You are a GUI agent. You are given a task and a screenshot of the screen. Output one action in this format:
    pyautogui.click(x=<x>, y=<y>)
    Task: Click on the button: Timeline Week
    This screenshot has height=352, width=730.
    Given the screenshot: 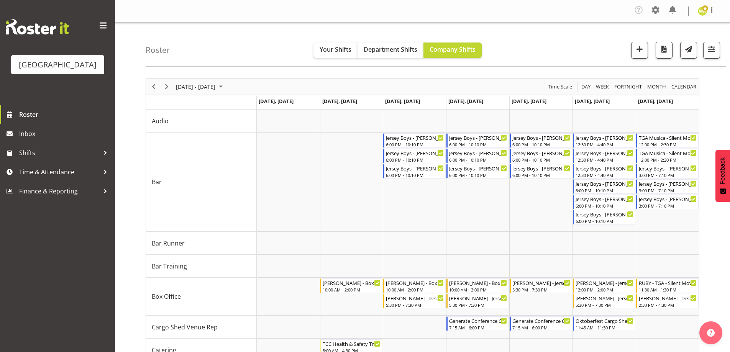 What is the action you would take?
    pyautogui.click(x=602, y=87)
    